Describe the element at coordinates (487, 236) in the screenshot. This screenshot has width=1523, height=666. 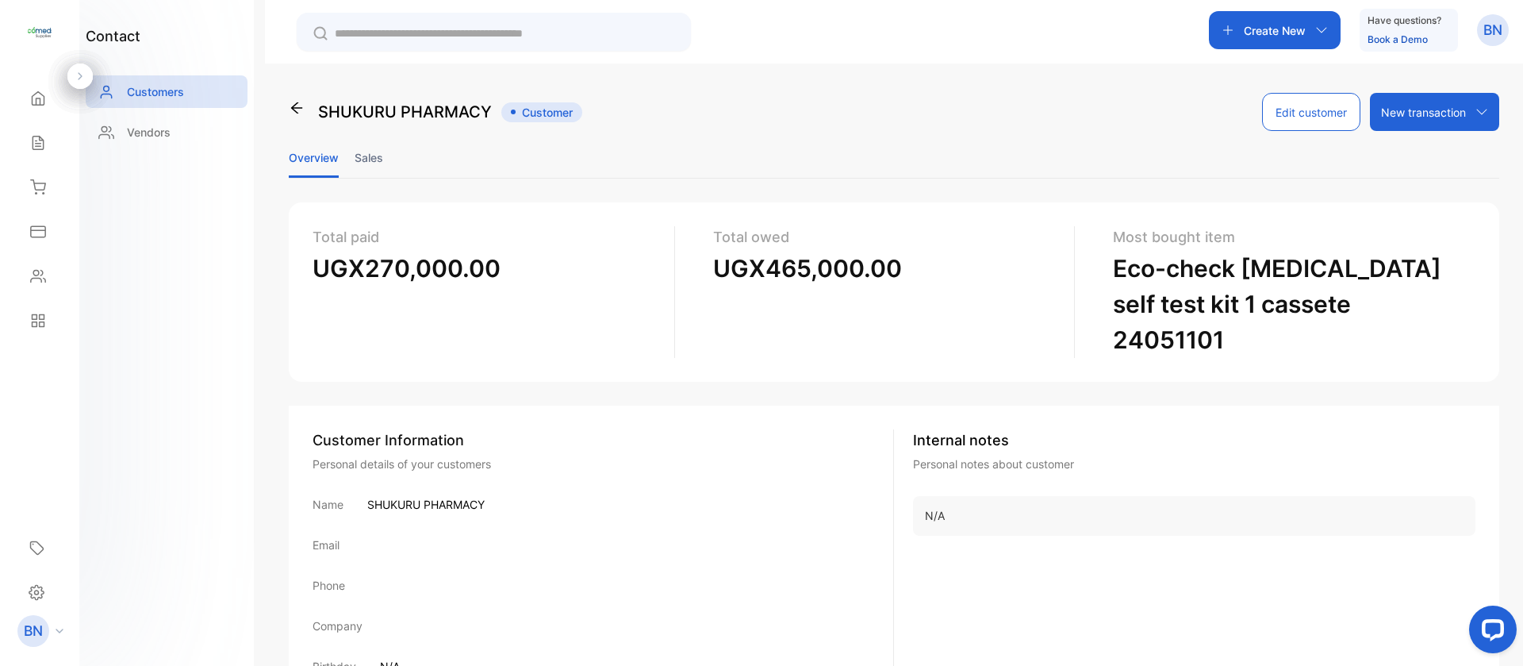
I see `p: Total paid` at that location.